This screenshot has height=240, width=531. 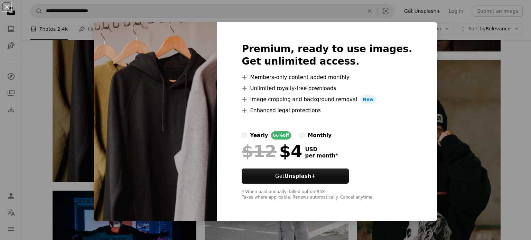 I want to click on li: Unlimited royalty-free downloads, so click(x=326, y=88).